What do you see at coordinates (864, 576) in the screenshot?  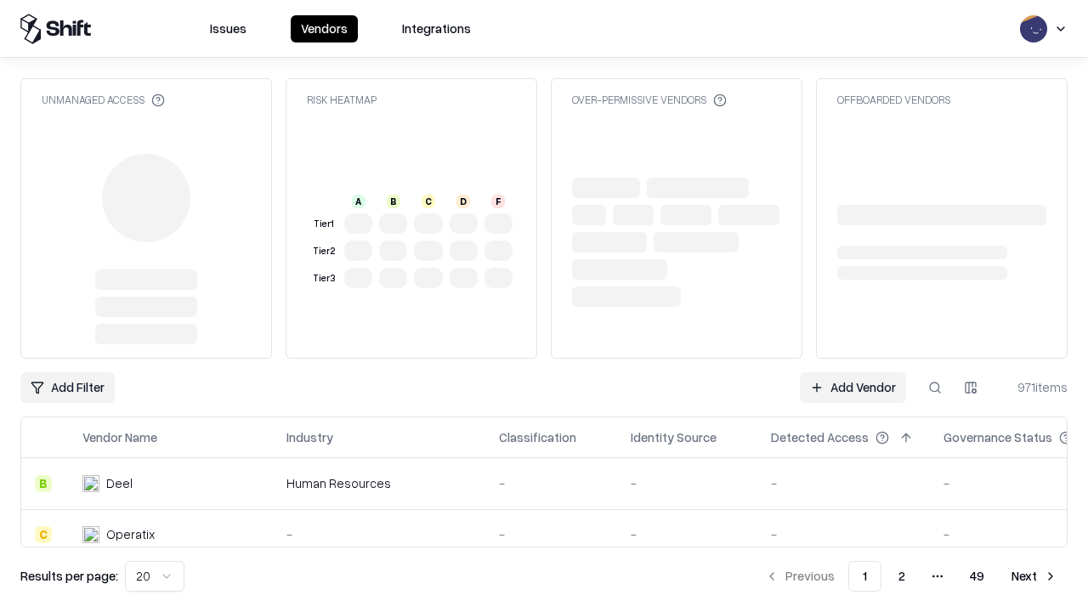 I see `button: 1` at bounding box center [864, 576].